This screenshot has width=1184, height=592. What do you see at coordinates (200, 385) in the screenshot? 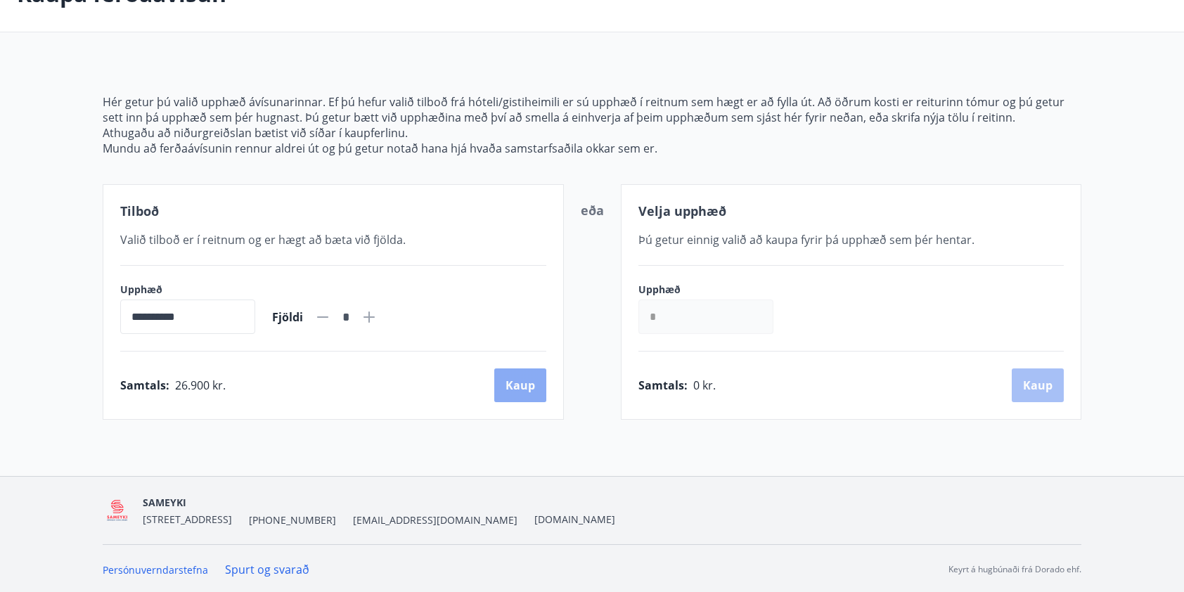
I see `span: 26.900 kr.` at bounding box center [200, 385].